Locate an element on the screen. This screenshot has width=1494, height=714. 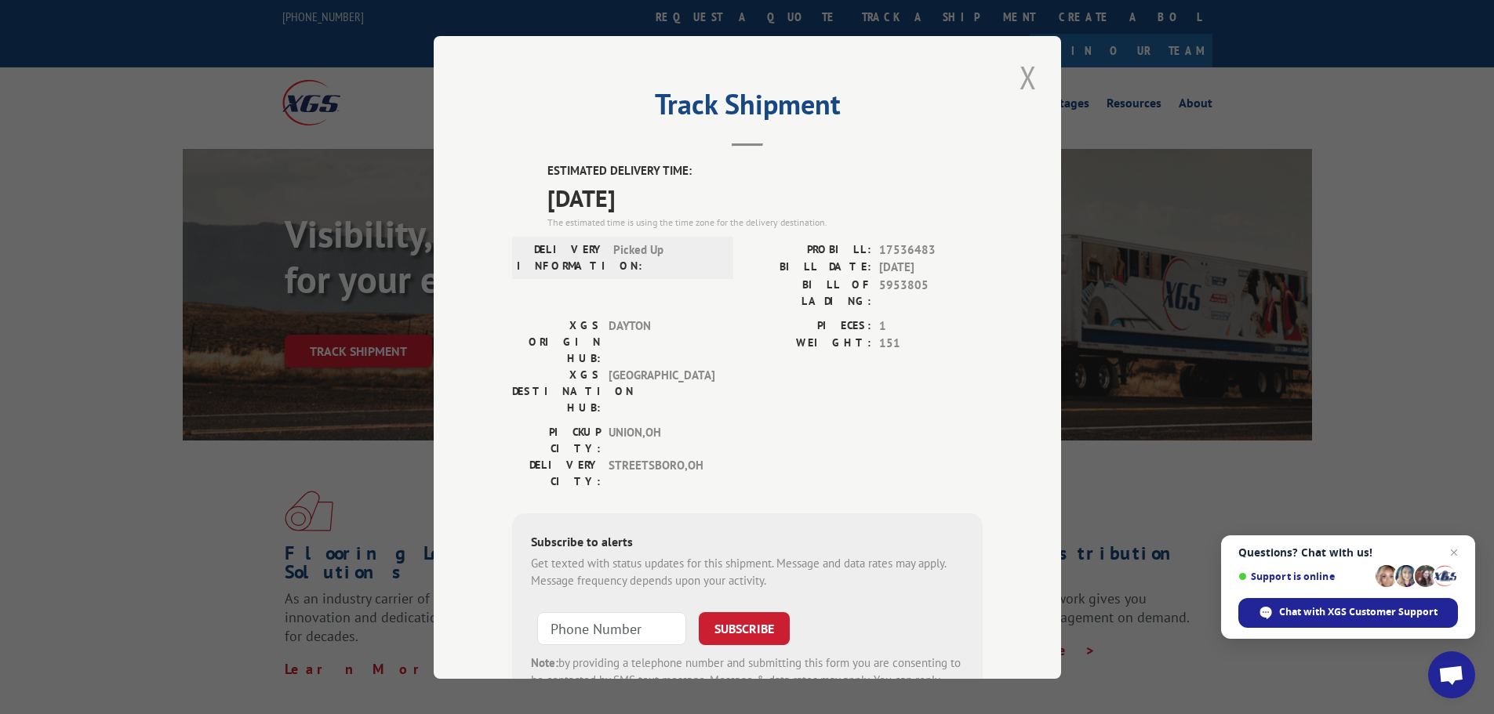
span: UNION , OH is located at coordinates (661, 440).